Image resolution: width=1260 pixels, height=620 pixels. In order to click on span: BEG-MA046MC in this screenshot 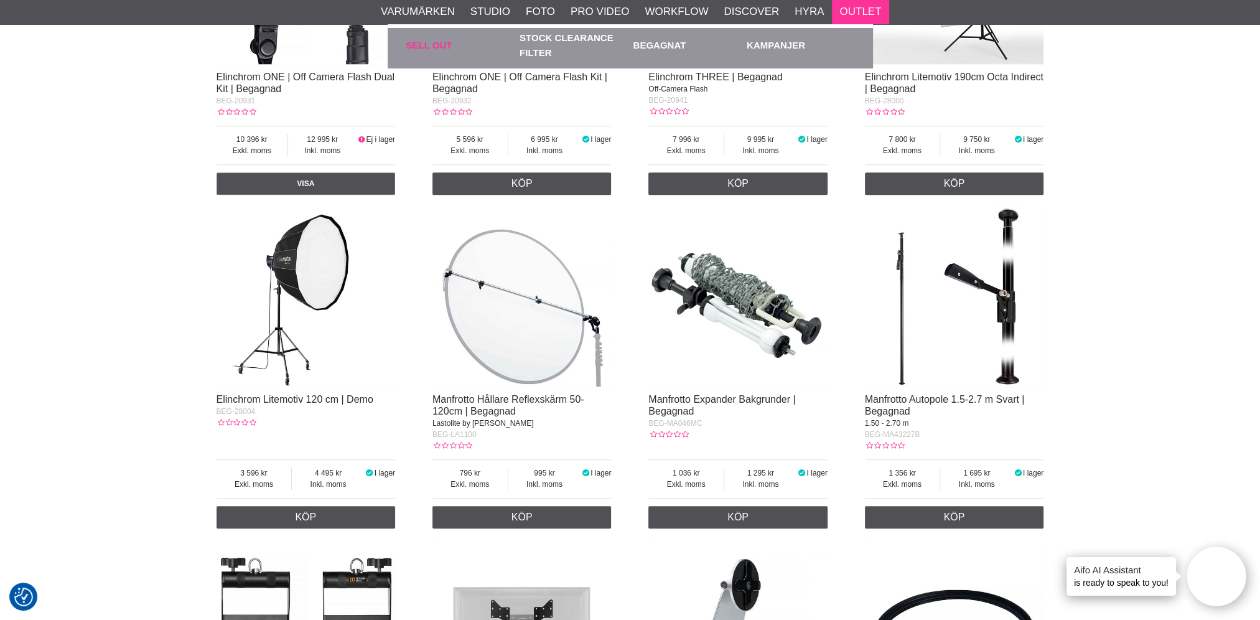, I will do `click(675, 423)`.